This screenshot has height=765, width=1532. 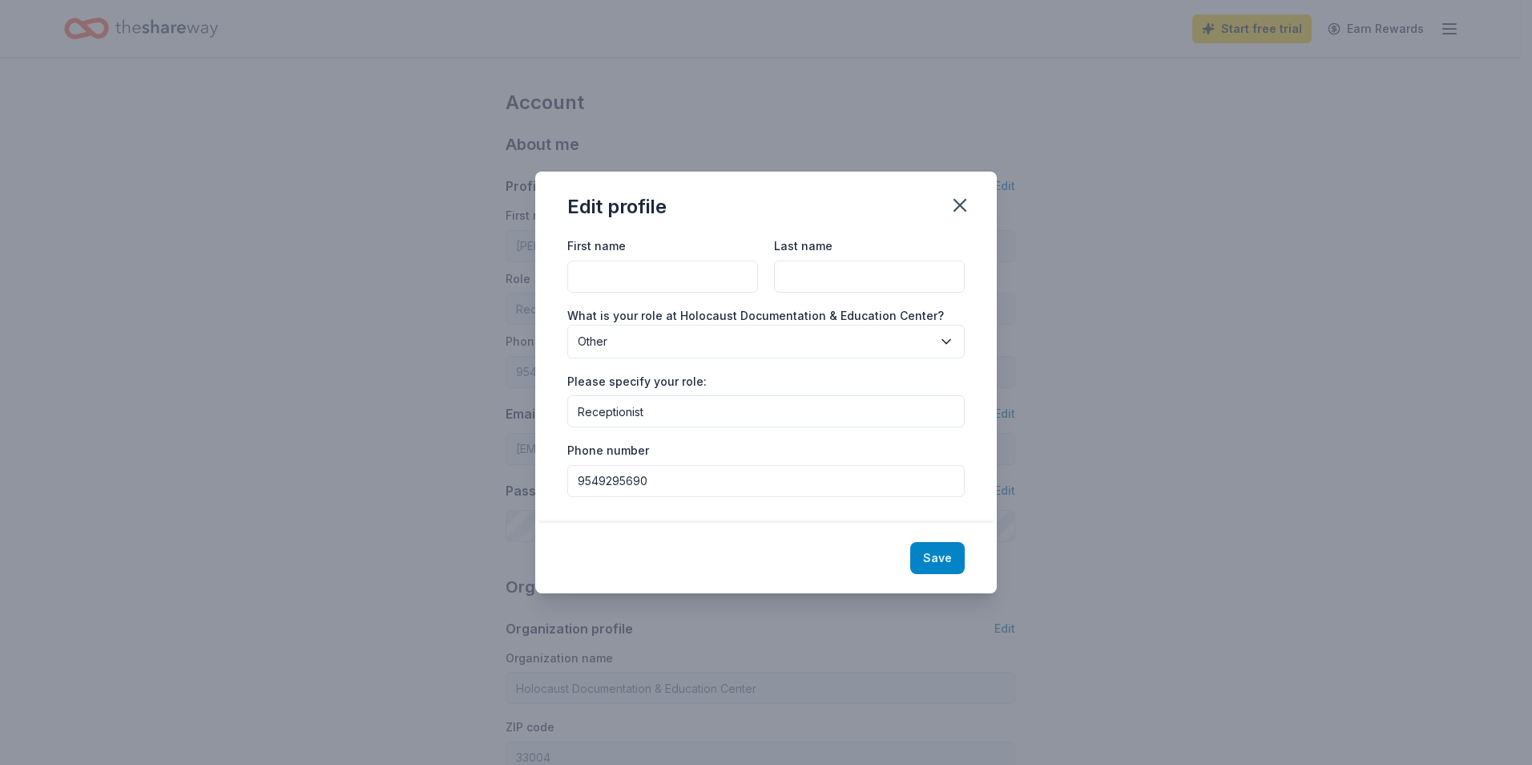 I want to click on button: Save, so click(x=938, y=558).